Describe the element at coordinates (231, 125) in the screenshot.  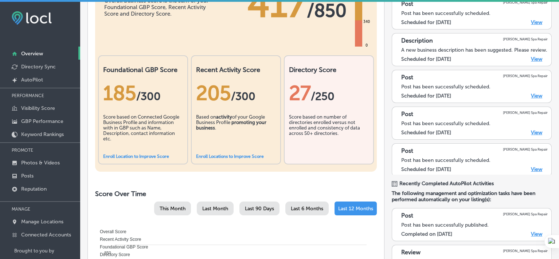
I see `b: promoting your business` at that location.